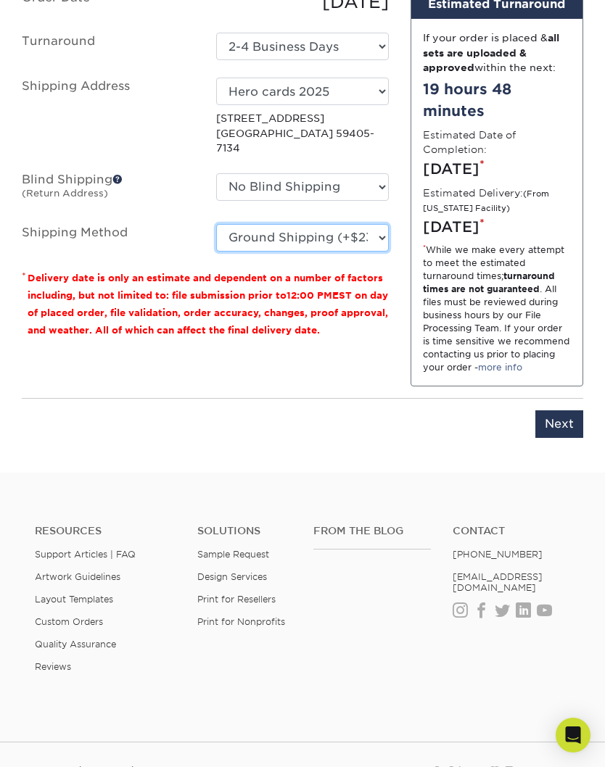 The image size is (605, 767). What do you see at coordinates (511, 531) in the screenshot?
I see `h4: Contact` at bounding box center [511, 531].